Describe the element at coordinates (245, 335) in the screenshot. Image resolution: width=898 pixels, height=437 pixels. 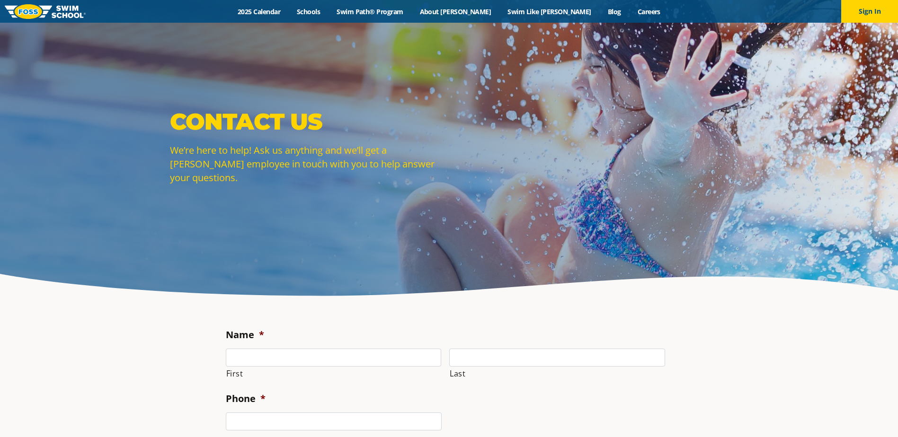
I see `label: Name` at that location.